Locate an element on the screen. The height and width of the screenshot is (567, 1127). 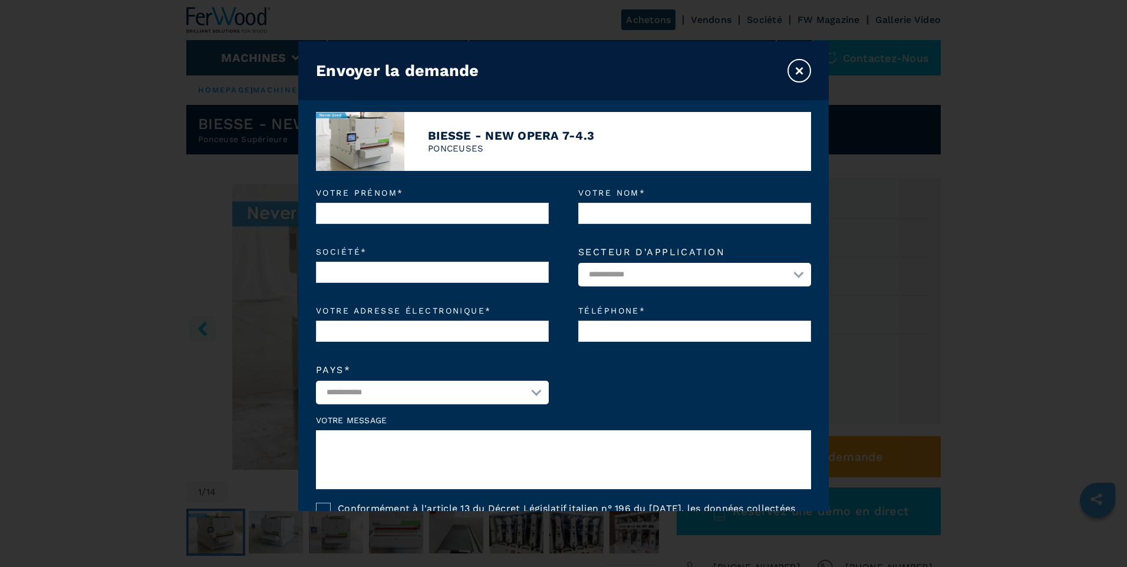
label: Secteur d'application is located at coordinates (694, 252).